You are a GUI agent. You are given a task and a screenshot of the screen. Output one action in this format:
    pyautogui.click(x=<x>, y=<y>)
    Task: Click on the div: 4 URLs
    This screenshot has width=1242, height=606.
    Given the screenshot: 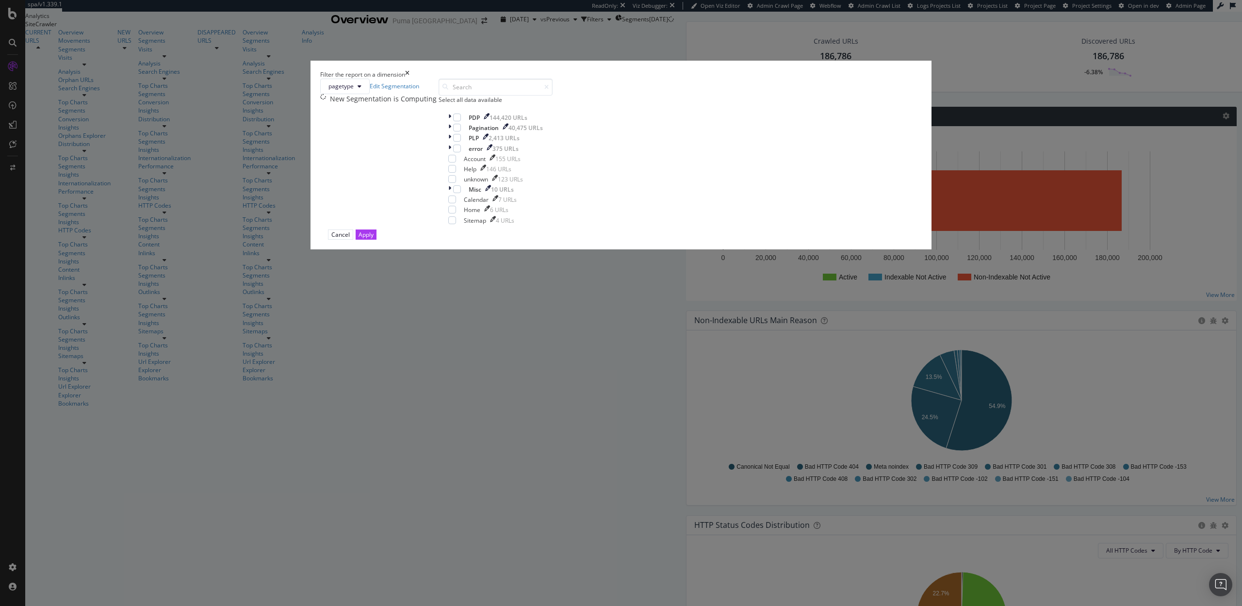 What is the action you would take?
    pyautogui.click(x=505, y=220)
    